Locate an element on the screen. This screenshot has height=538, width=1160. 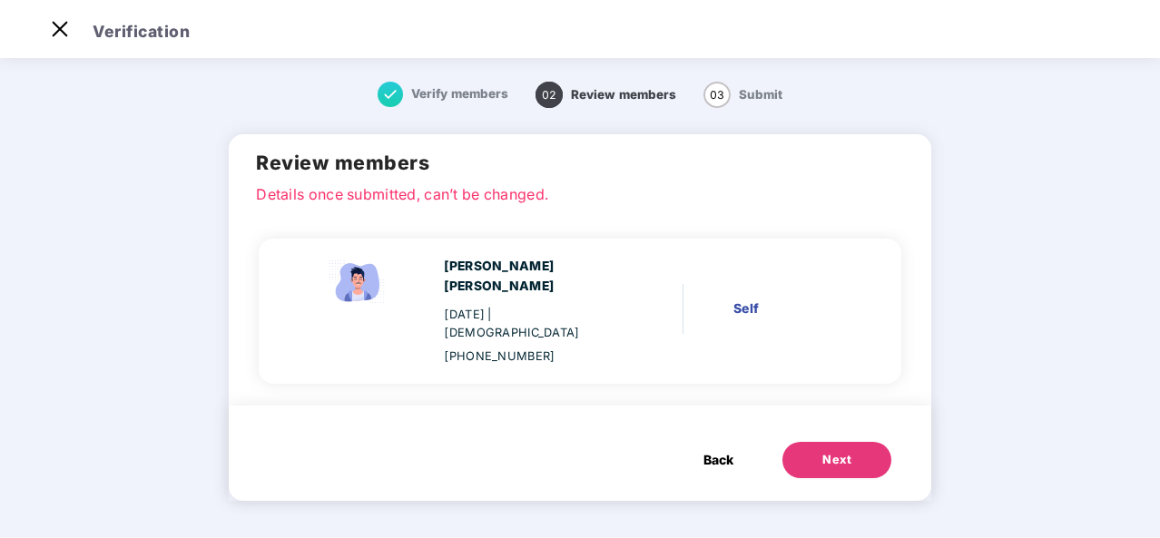
img: svg+xml;base64,PHN2ZyBpZD0iRW1wbG95ZWVfbWFsZSIgeG1sbnM9Imh0dHA6Ly93d3cudzMub3JnLzIwMDAvc3ZnIiB3aW... is located at coordinates (359, 282).